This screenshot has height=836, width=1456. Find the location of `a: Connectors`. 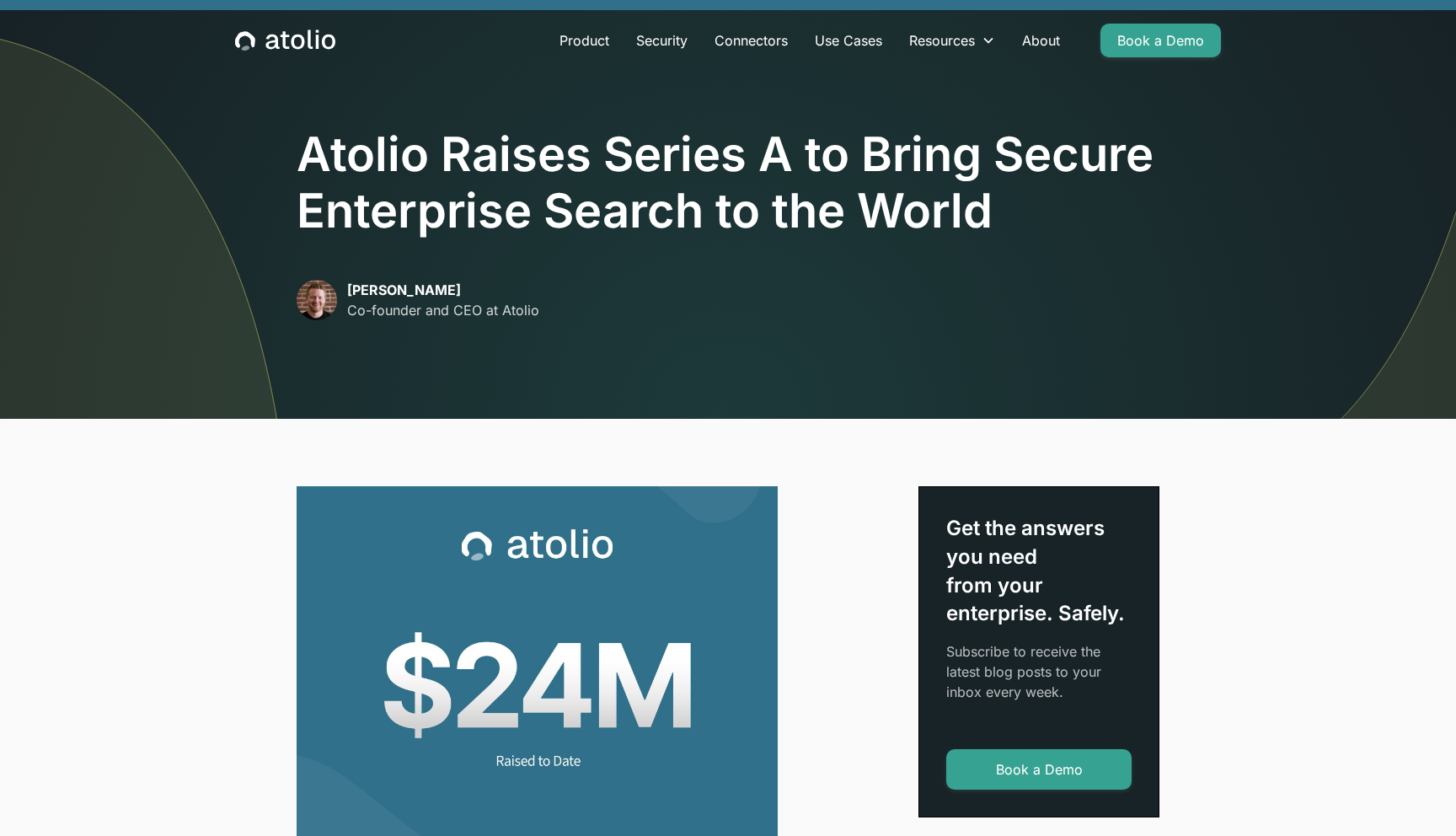

a: Connectors is located at coordinates (751, 40).